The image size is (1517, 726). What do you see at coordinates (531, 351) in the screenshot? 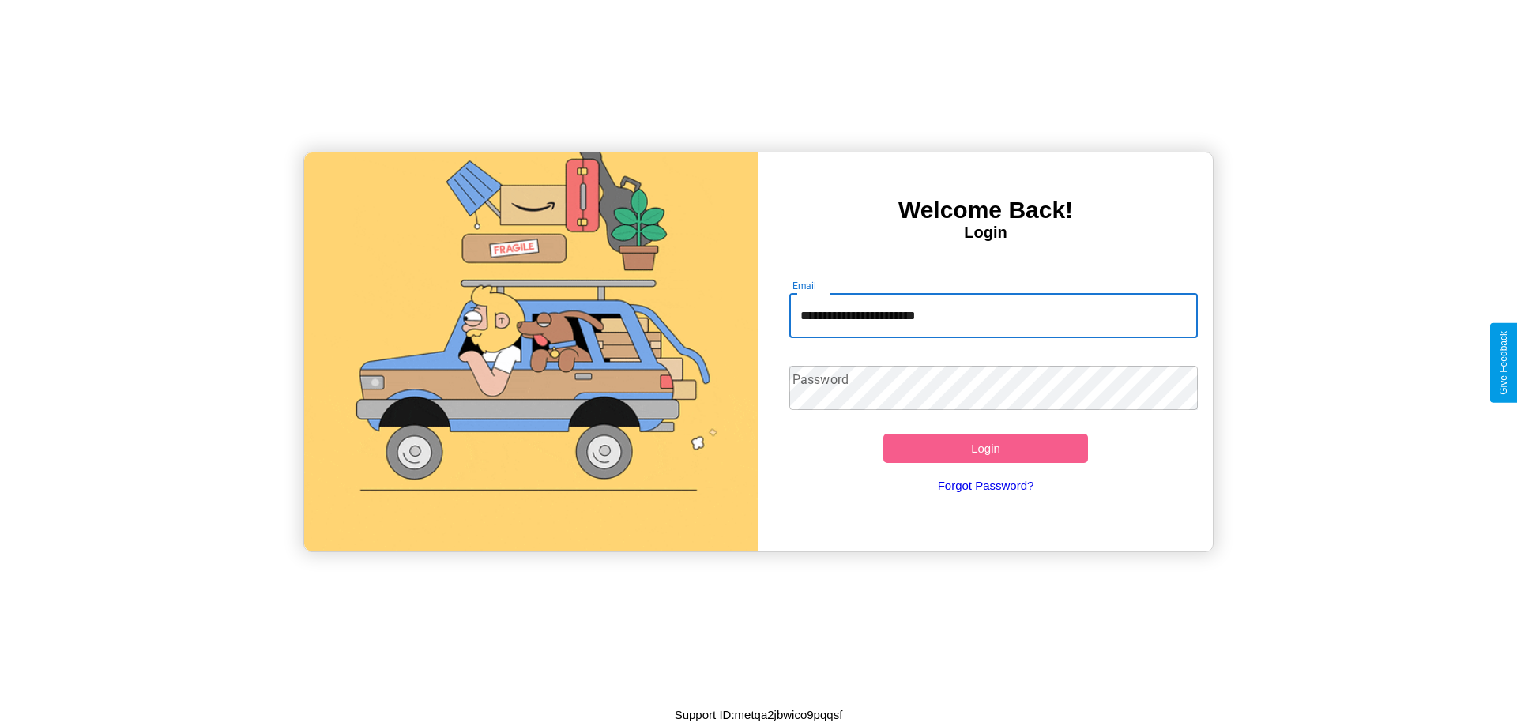
I see `img: gif` at bounding box center [531, 351].